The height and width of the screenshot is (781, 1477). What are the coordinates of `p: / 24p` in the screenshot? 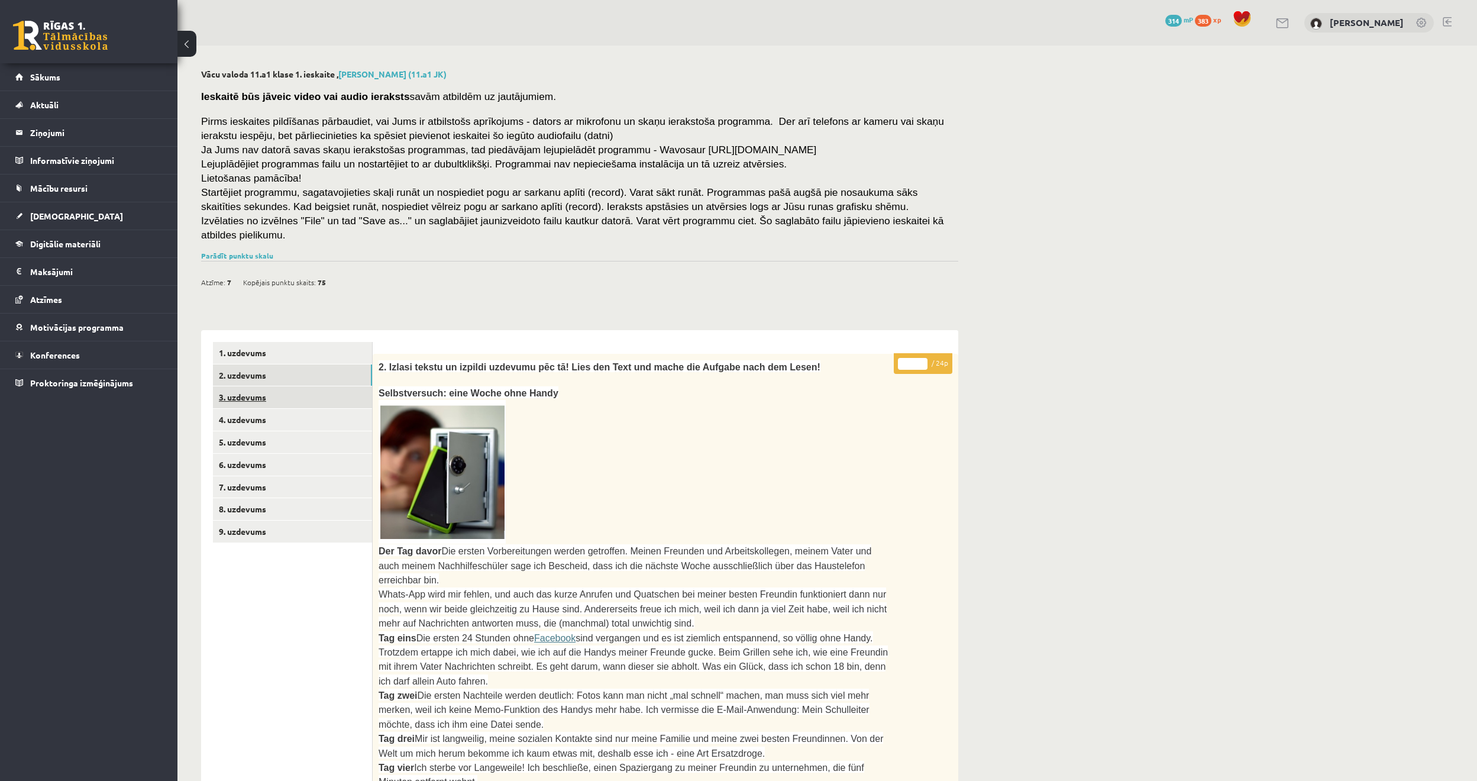 It's located at (923, 363).